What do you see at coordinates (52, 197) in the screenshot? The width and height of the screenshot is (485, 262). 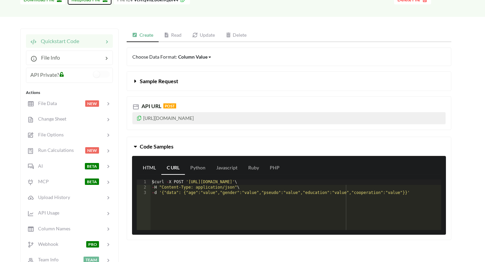 I see `span: Upload History` at bounding box center [52, 197].